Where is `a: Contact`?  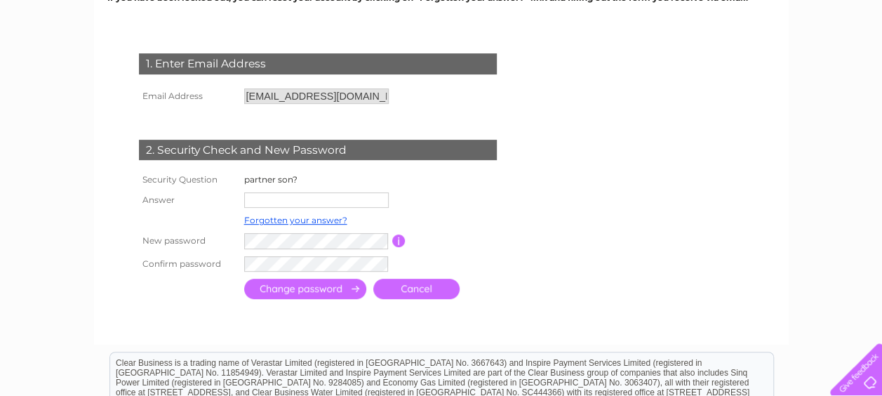 a: Contact is located at coordinates (856, 65).